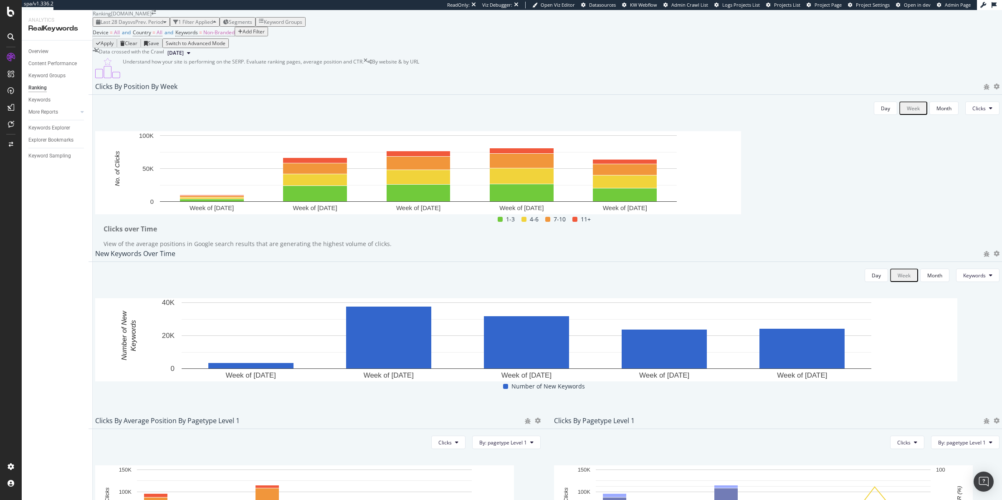 This screenshot has height=500, width=1002. What do you see at coordinates (547, 229) in the screenshot?
I see `div: Clicks over Time` at bounding box center [547, 229].